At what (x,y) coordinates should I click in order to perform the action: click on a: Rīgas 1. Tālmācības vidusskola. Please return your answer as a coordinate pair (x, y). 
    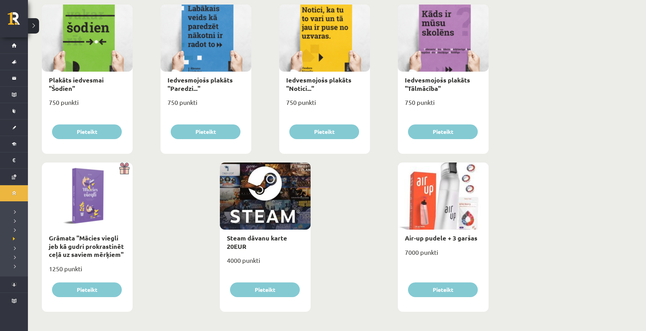
    Looking at the image, I should click on (18, 21).